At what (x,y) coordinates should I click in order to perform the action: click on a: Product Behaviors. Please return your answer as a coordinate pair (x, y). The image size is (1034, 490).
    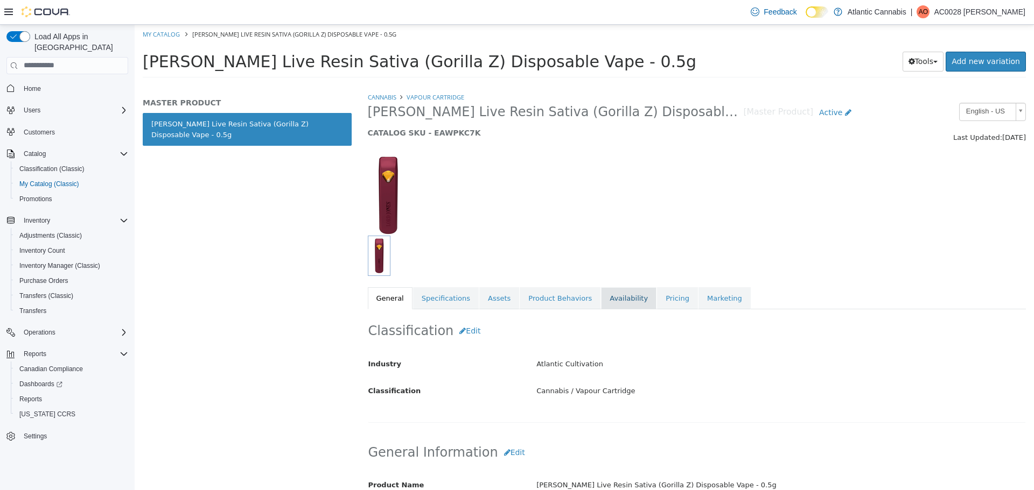
    Looking at the image, I should click on (425, 274).